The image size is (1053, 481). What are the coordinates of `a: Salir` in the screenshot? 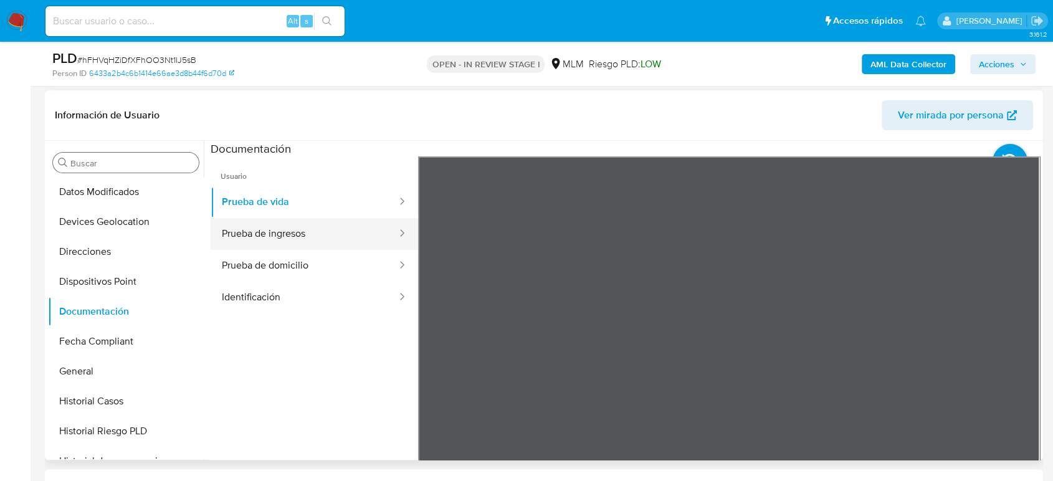 It's located at (1037, 21).